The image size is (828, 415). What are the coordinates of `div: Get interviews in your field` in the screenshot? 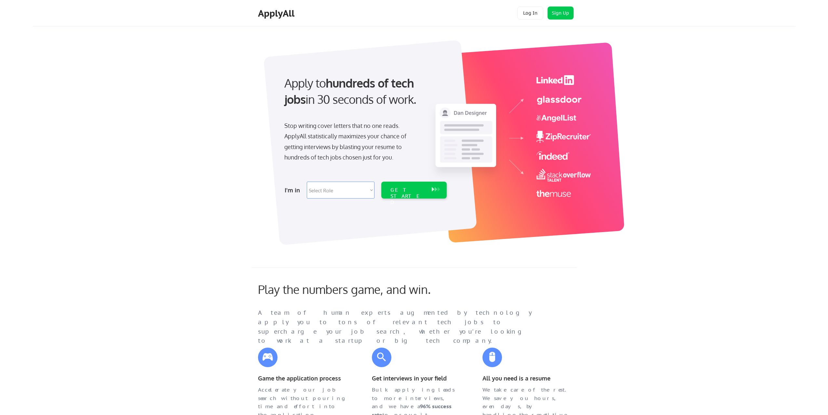 It's located at (416, 378).